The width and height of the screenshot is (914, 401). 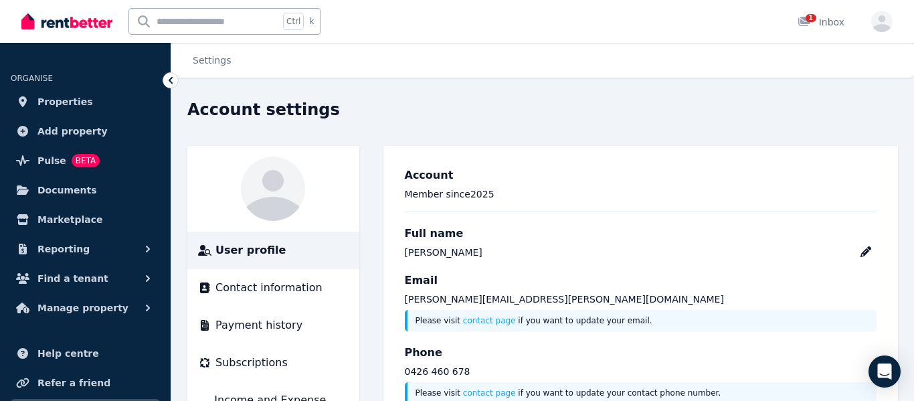 I want to click on span: Documents, so click(x=67, y=190).